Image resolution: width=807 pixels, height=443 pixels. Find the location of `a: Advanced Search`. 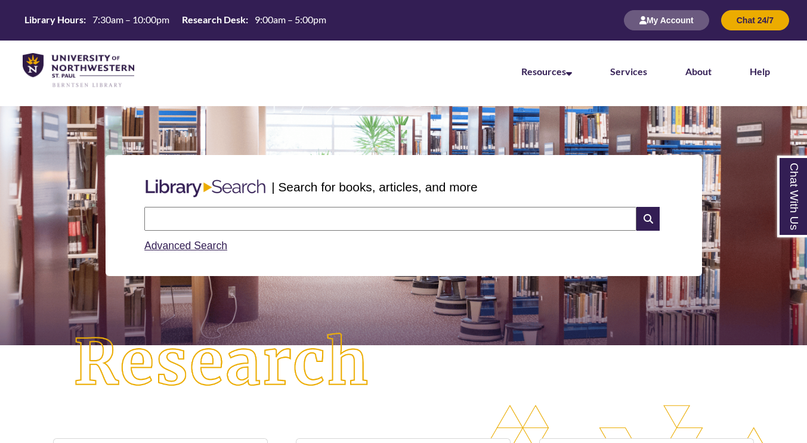

a: Advanced Search is located at coordinates (185, 246).